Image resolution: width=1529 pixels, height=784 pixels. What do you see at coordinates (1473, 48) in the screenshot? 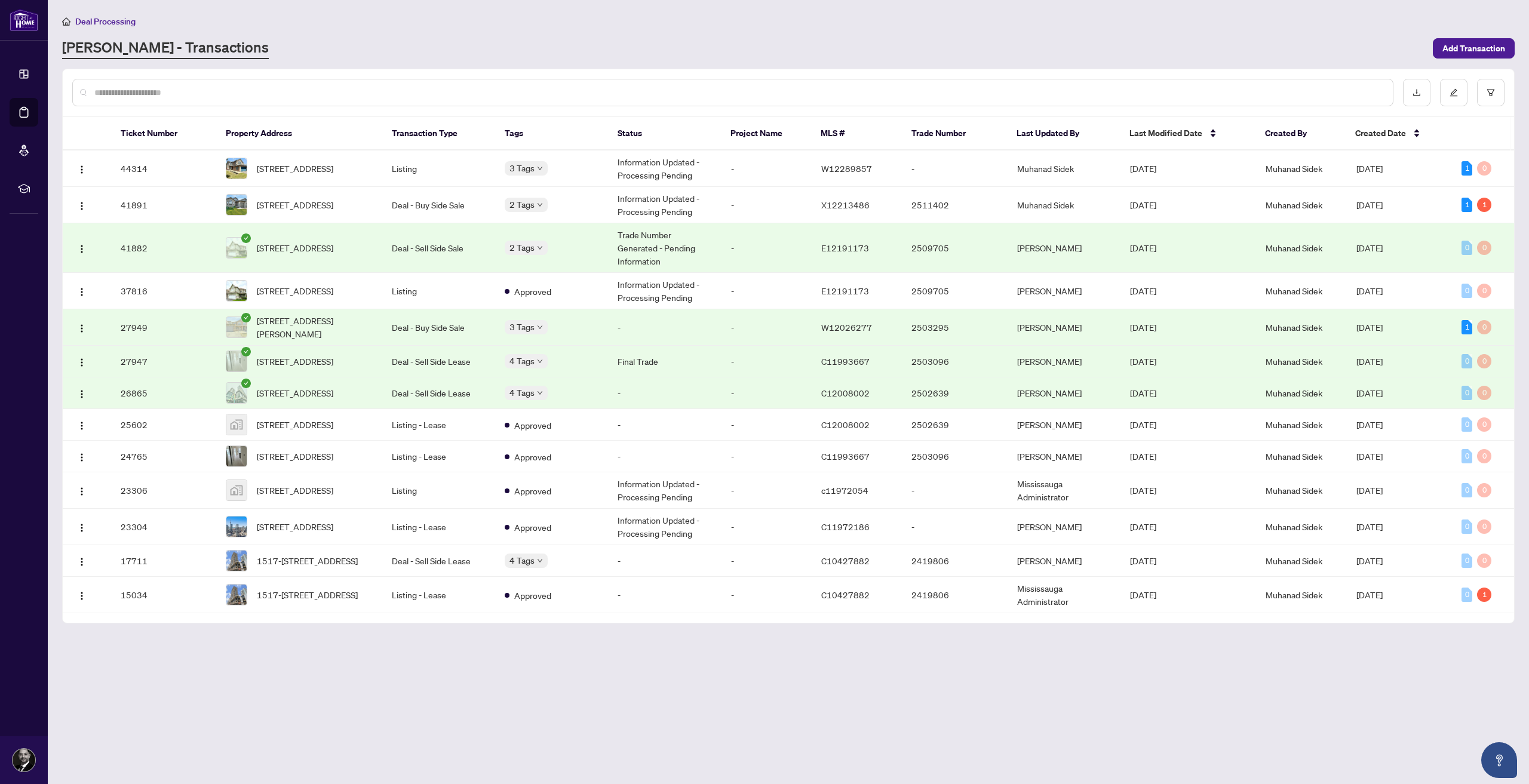
I see `span: Add Transaction` at bounding box center [1473, 48].